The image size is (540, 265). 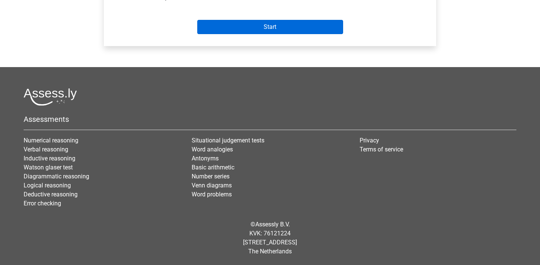 What do you see at coordinates (212, 185) in the screenshot?
I see `a: Venn diagrams` at bounding box center [212, 185].